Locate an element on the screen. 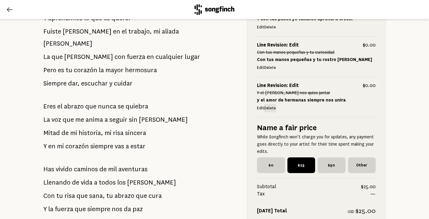 The width and height of the screenshot is (429, 219). span: Llenando is located at coordinates (57, 182).